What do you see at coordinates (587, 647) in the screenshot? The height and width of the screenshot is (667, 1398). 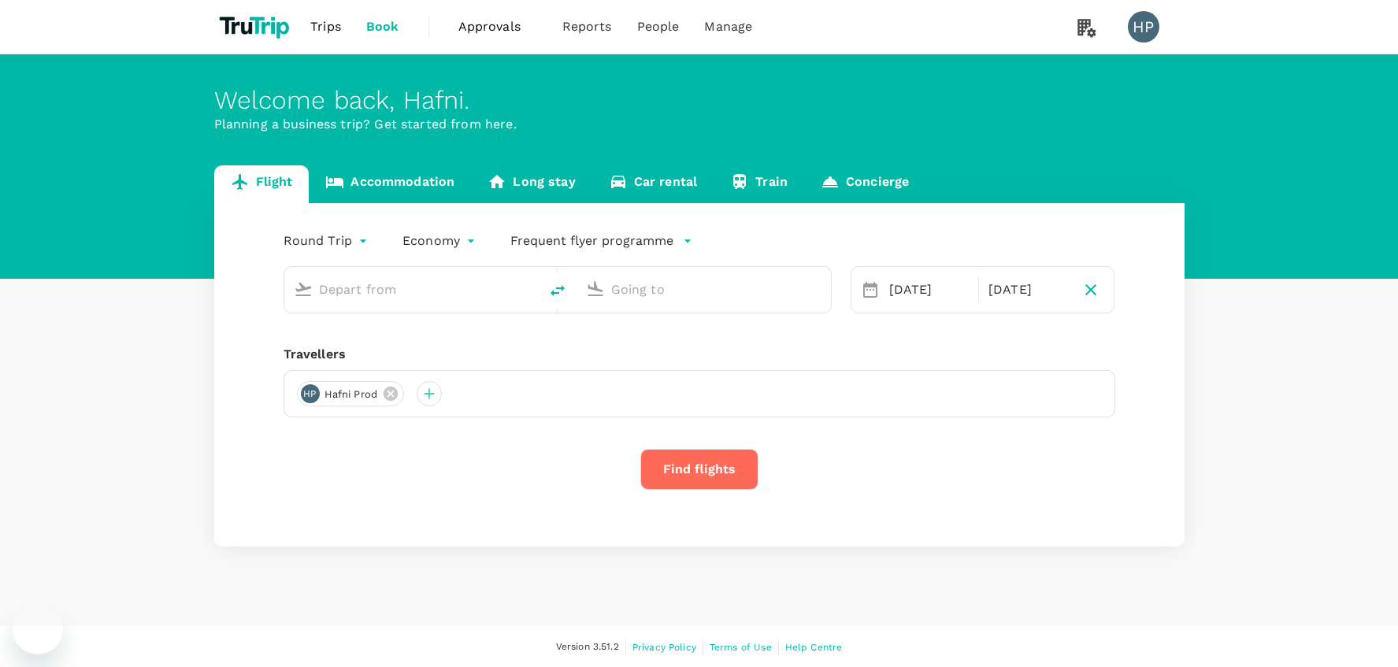 I see `span: Version 3.51.2` at bounding box center [587, 647].